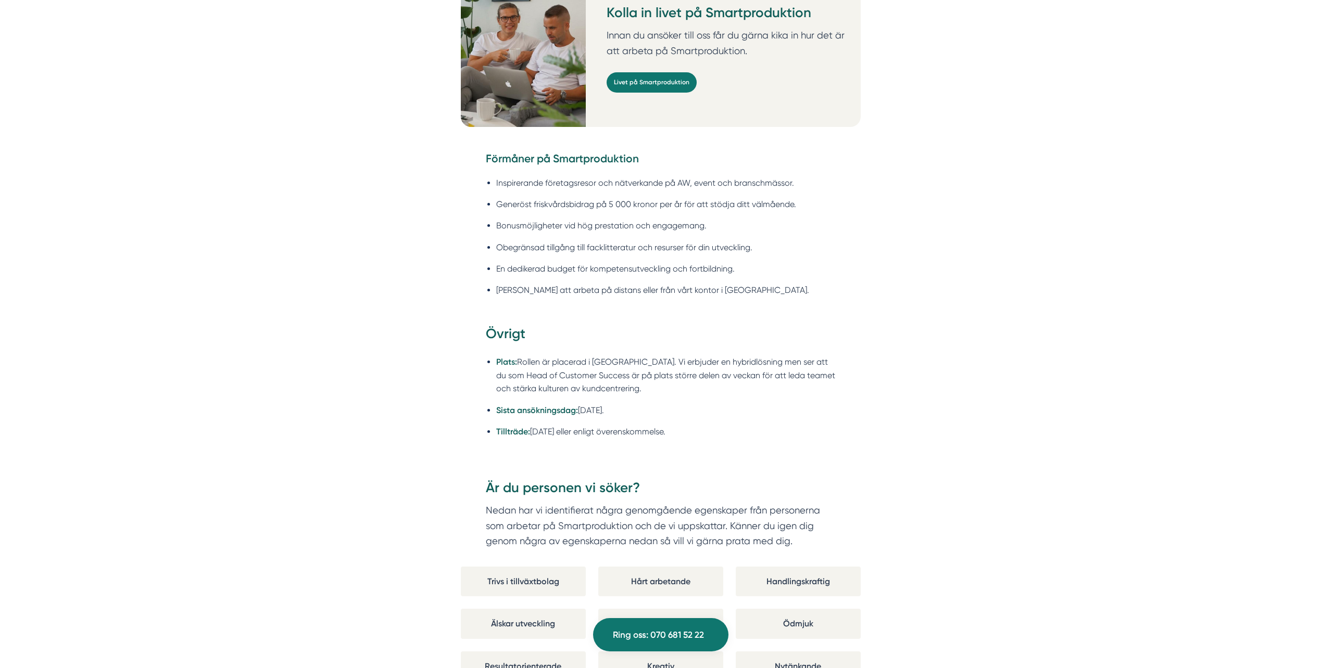 This screenshot has height=668, width=1321. What do you see at coordinates (523, 624) in the screenshot?
I see `div: Älskar utveckling` at bounding box center [523, 624].